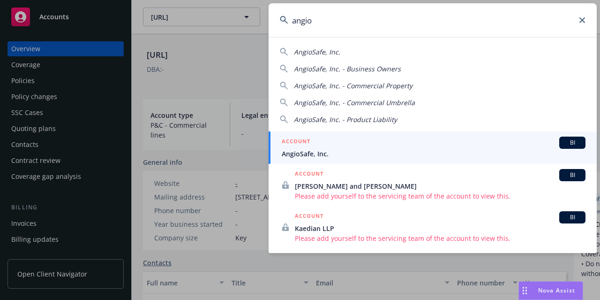 Image resolution: width=600 pixels, height=300 pixels. What do you see at coordinates (353, 85) in the screenshot?
I see `span: AngioSafe, Inc. - Commercial Property` at bounding box center [353, 85].